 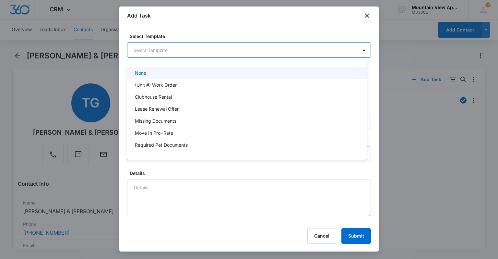 I want to click on p: Required Pet Documents, so click(x=161, y=145).